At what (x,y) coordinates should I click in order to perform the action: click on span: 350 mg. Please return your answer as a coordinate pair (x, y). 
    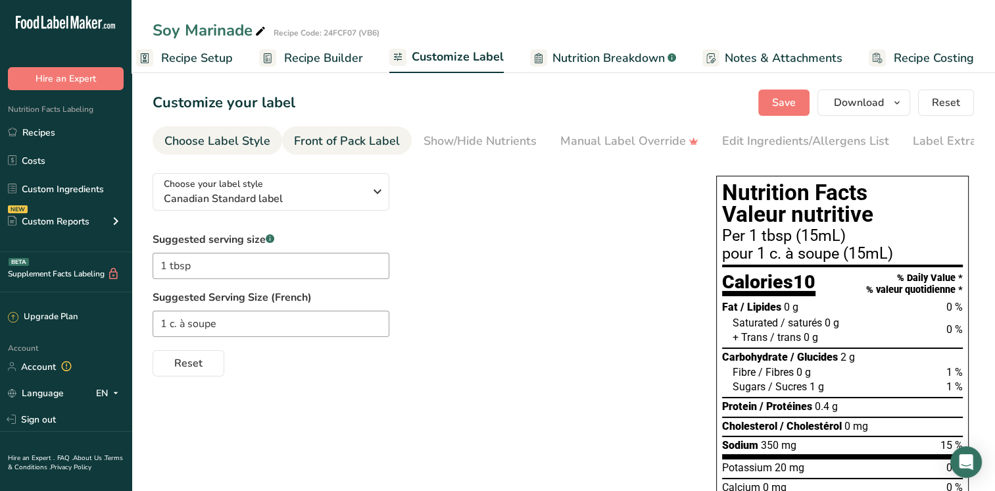
    Looking at the image, I should click on (779, 445).